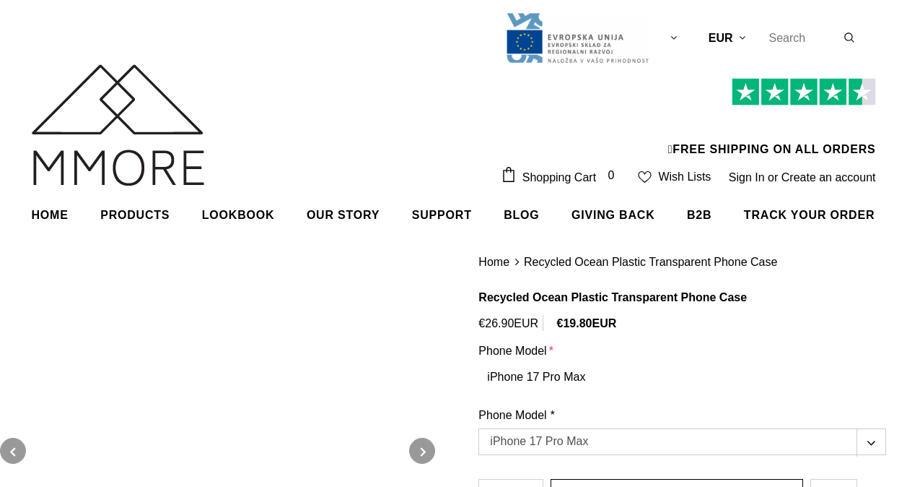 Image resolution: width=907 pixels, height=487 pixels. What do you see at coordinates (343, 214) in the screenshot?
I see `a: Our Story` at bounding box center [343, 214].